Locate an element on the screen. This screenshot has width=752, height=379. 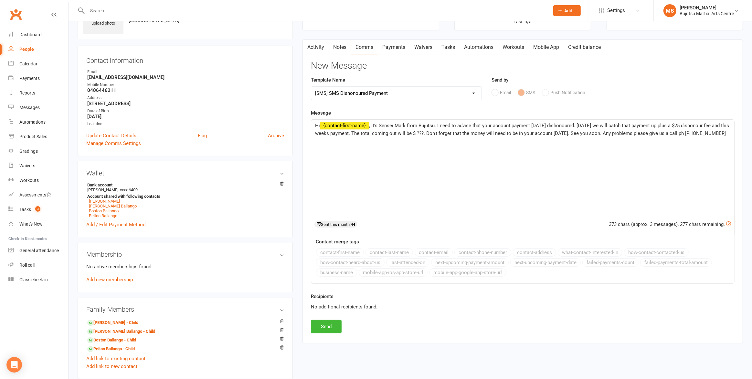
div: MS is located at coordinates (670, 11).